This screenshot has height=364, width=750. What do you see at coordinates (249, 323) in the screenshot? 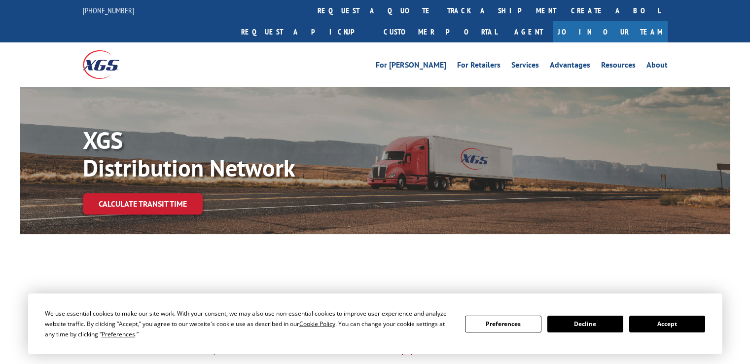
I see `div: We use essential cookies to make our site work. With your consent, we may also use non-essential ...` at bounding box center [249, 323].